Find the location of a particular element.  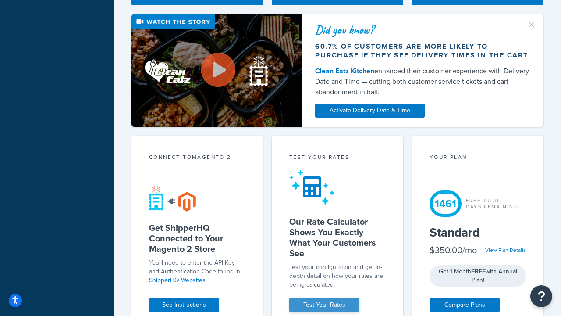

div: Test your configuration and get in-depth detail on how your rates are being calculated. is located at coordinates (338, 276).